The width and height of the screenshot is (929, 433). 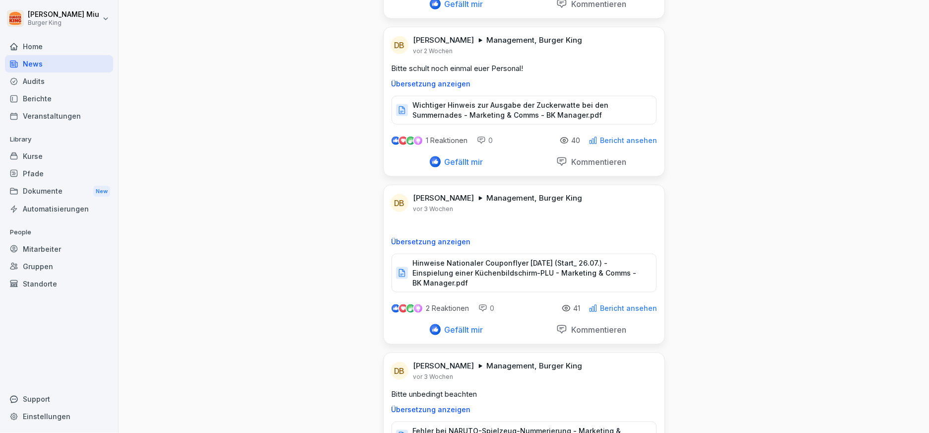 What do you see at coordinates (59, 81) in the screenshot?
I see `div: Audits` at bounding box center [59, 81].